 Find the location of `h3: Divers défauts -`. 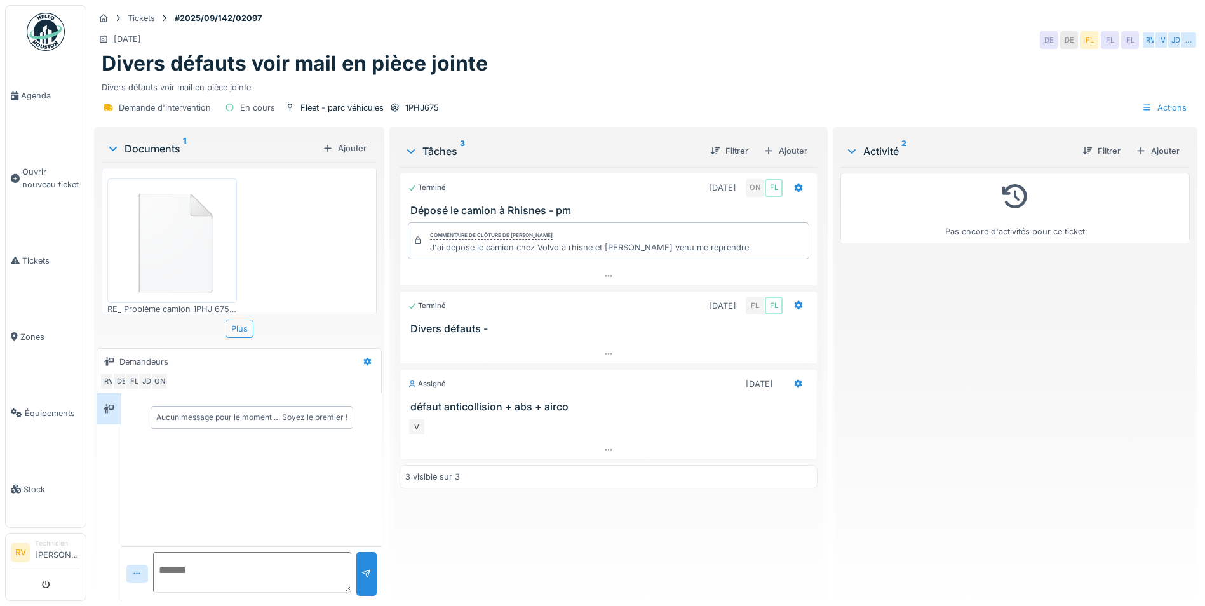

h3: Divers défauts - is located at coordinates (611, 328).